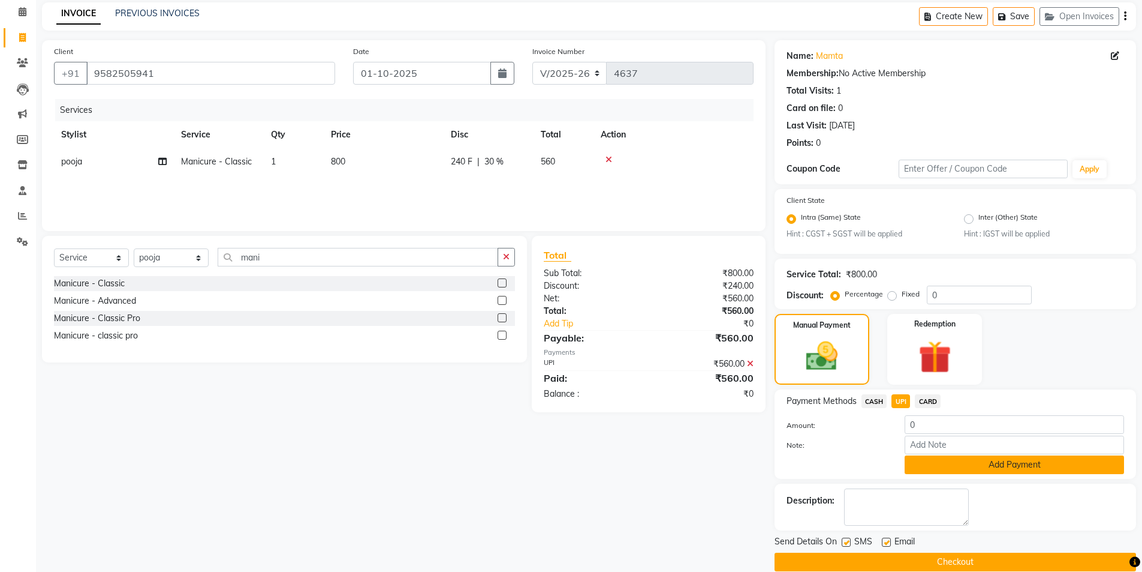 This screenshot has height=572, width=1142. I want to click on small: Hint : CGST + SGST will be applied, so click(867, 234).